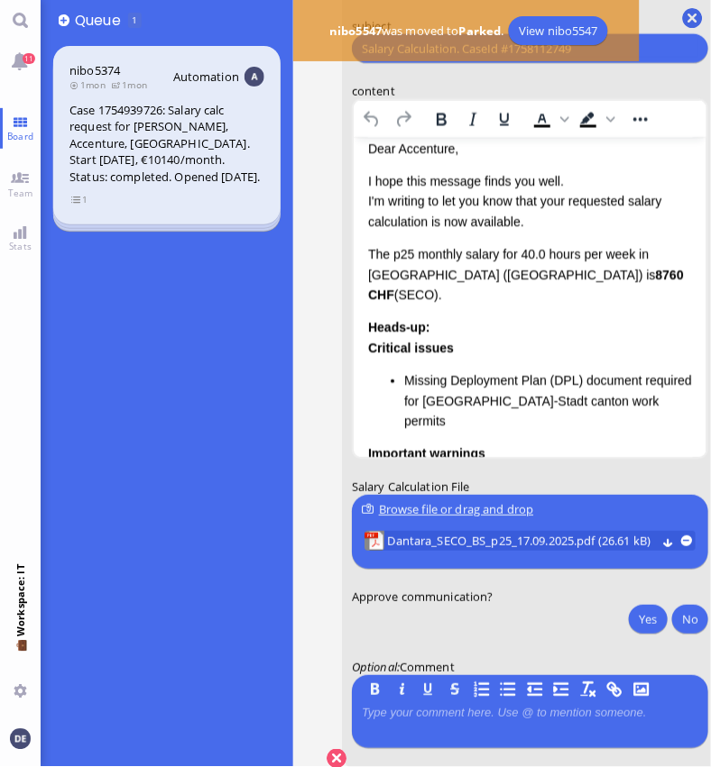 Image resolution: width=711 pixels, height=767 pixels. I want to click on div: Text color Black, so click(549, 119).